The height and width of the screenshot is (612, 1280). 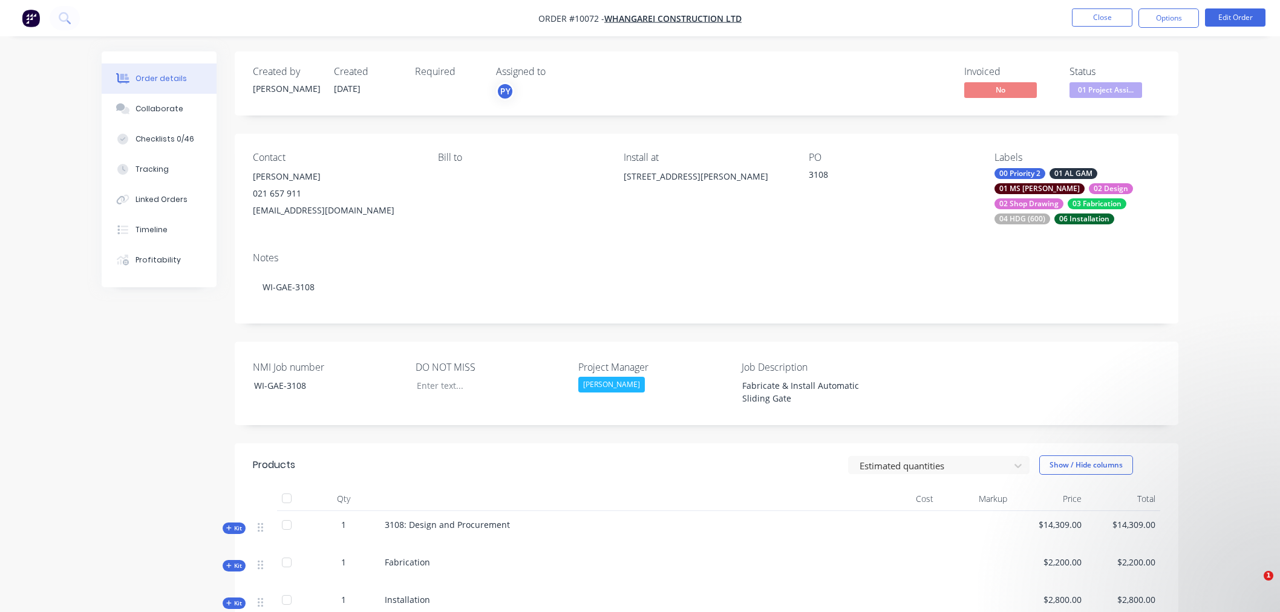 I want to click on div: Qty, so click(x=343, y=499).